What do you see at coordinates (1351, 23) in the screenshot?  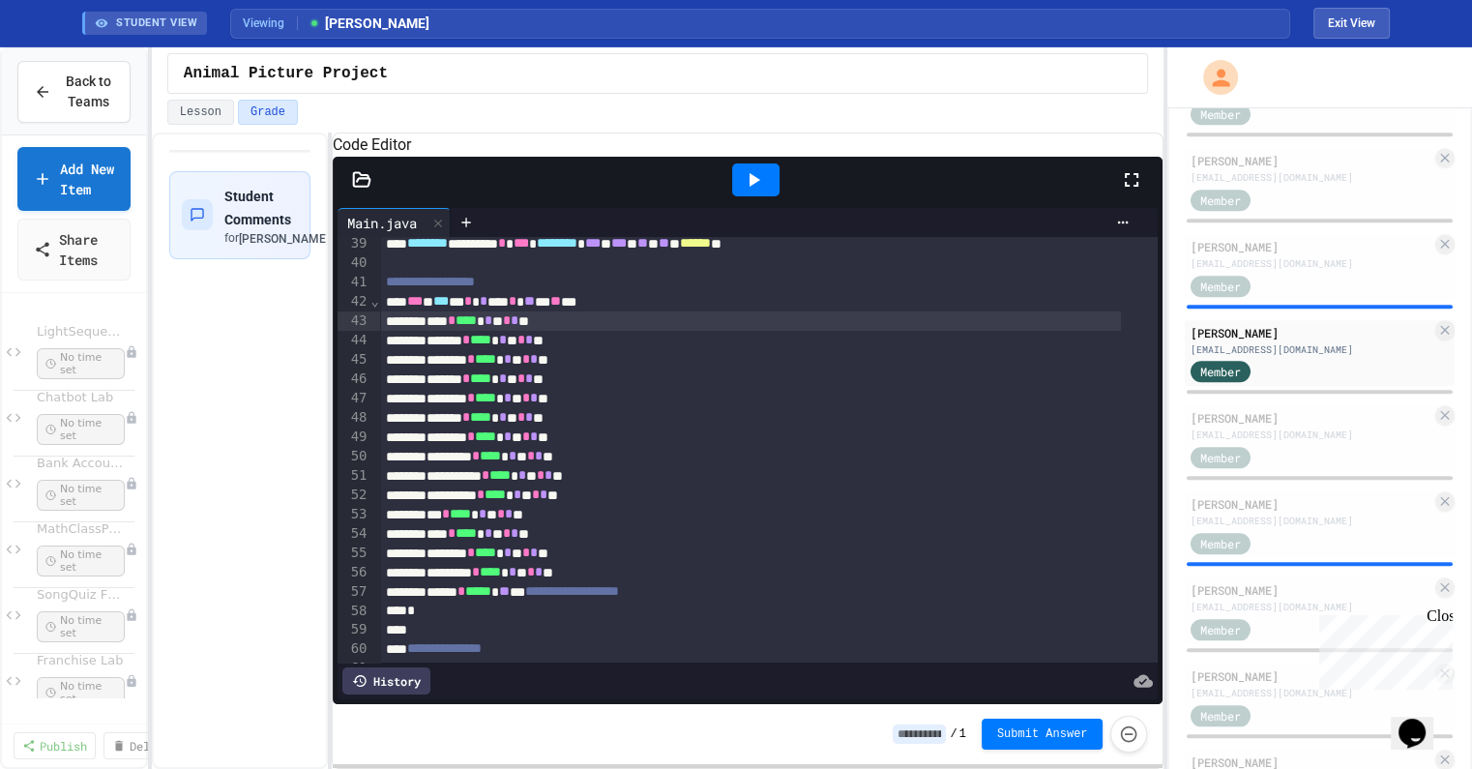 I see `button: Exit student view` at bounding box center [1351, 23].